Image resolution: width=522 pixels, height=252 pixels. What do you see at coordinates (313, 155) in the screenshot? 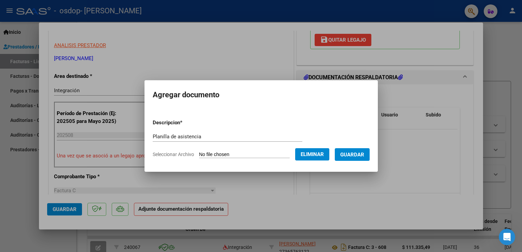
I see `button: Eliminar` at bounding box center [313, 155].